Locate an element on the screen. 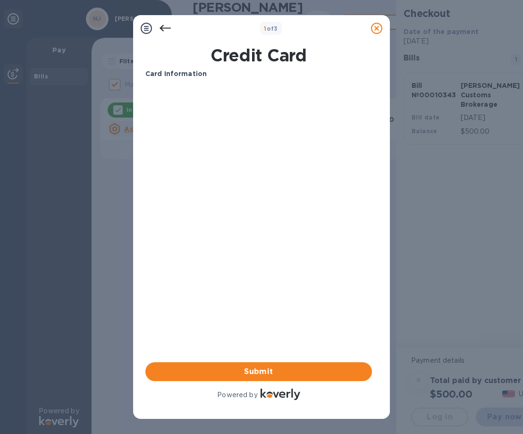 The height and width of the screenshot is (434, 523). img: Logo is located at coordinates (280, 394).